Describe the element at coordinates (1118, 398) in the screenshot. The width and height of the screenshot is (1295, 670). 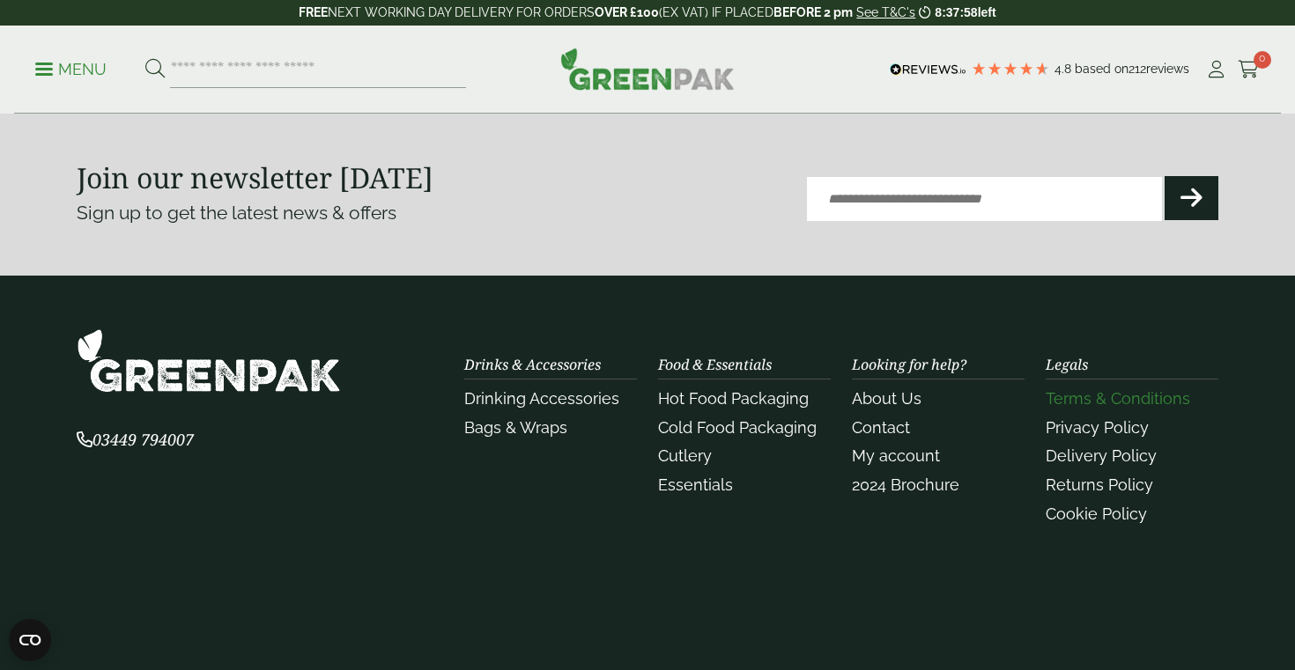
I see `a: Terms & Conditions` at that location.